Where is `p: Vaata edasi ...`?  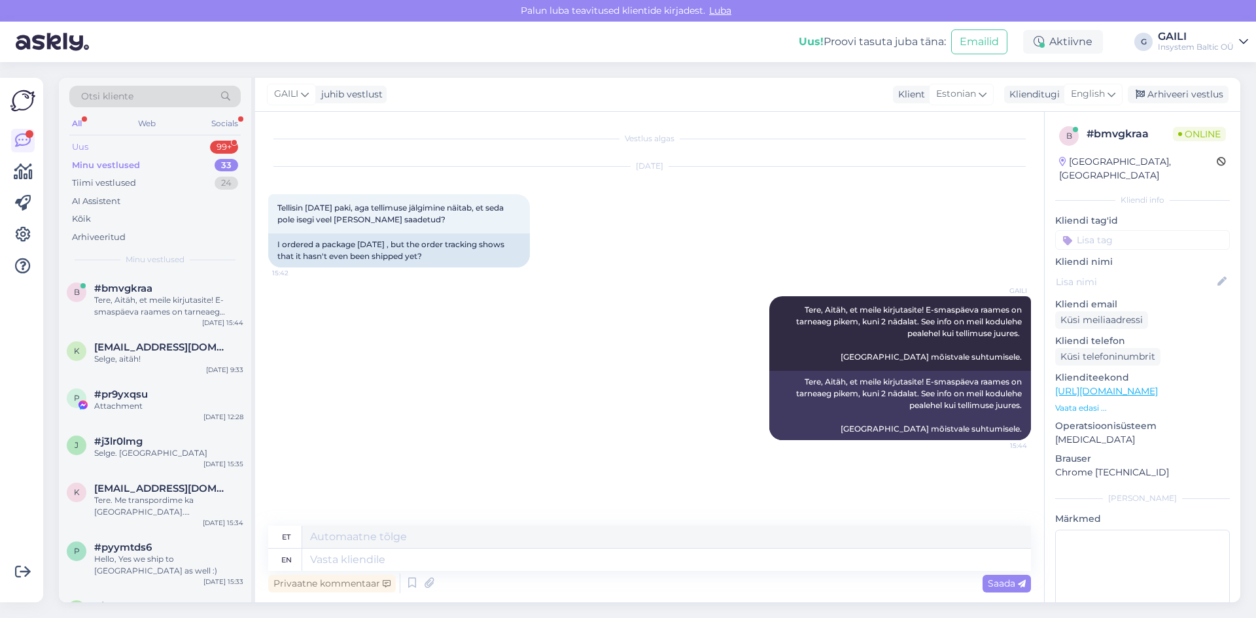 p: Vaata edasi ... is located at coordinates (1142, 408).